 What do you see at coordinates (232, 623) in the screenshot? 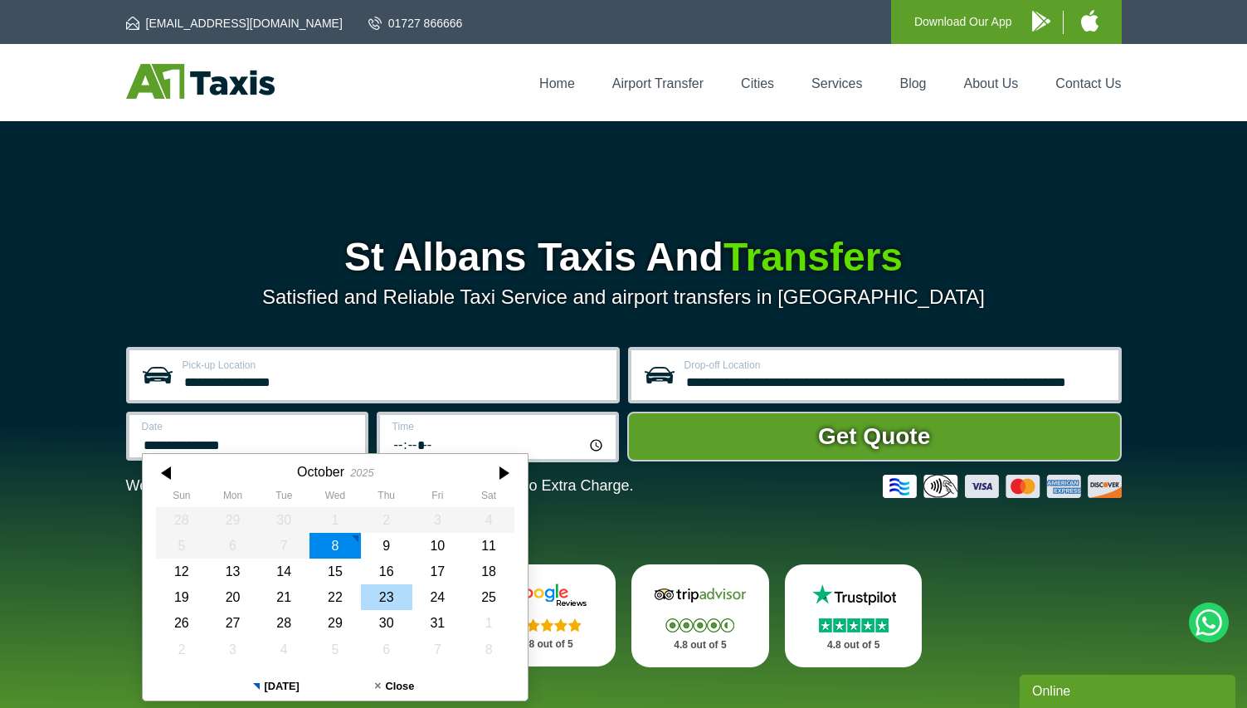
I see `div: 27 October 2025` at bounding box center [232, 623].